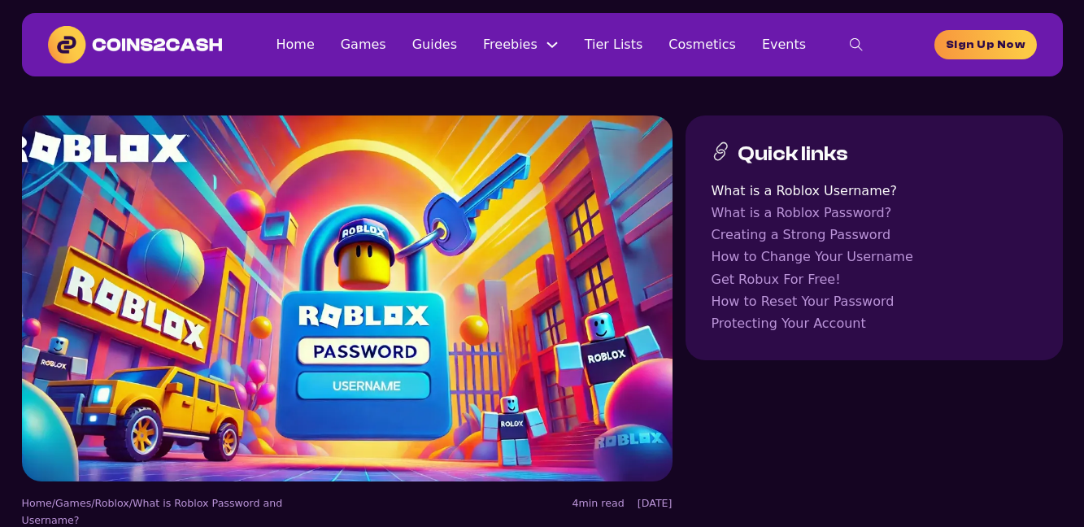 The image size is (1084, 527). What do you see at coordinates (510, 44) in the screenshot?
I see `a: Freebies` at bounding box center [510, 44].